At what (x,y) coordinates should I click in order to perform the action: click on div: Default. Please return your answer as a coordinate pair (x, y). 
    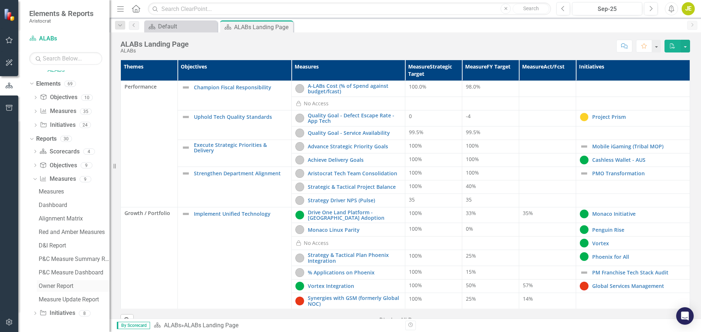
    Looking at the image, I should click on (186, 26).